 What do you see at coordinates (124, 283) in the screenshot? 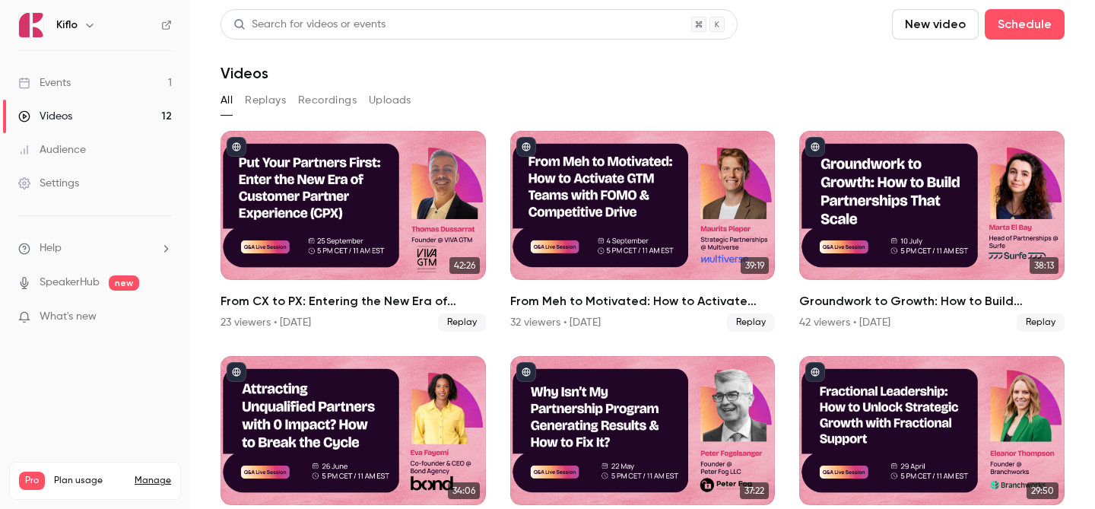
I see `span: new` at bounding box center [124, 283].